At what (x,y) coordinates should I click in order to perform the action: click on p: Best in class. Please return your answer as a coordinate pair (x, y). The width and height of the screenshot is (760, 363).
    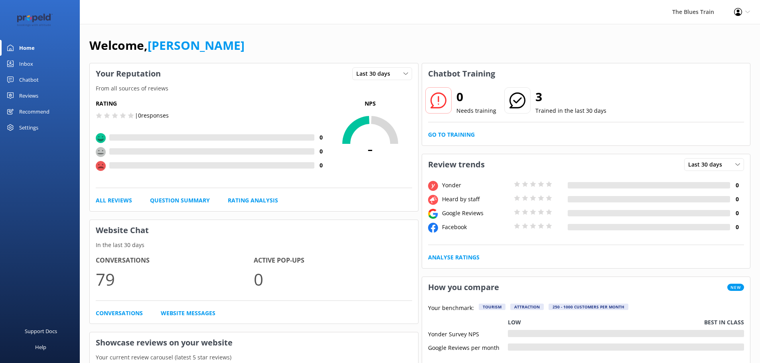
    Looking at the image, I should click on (724, 323).